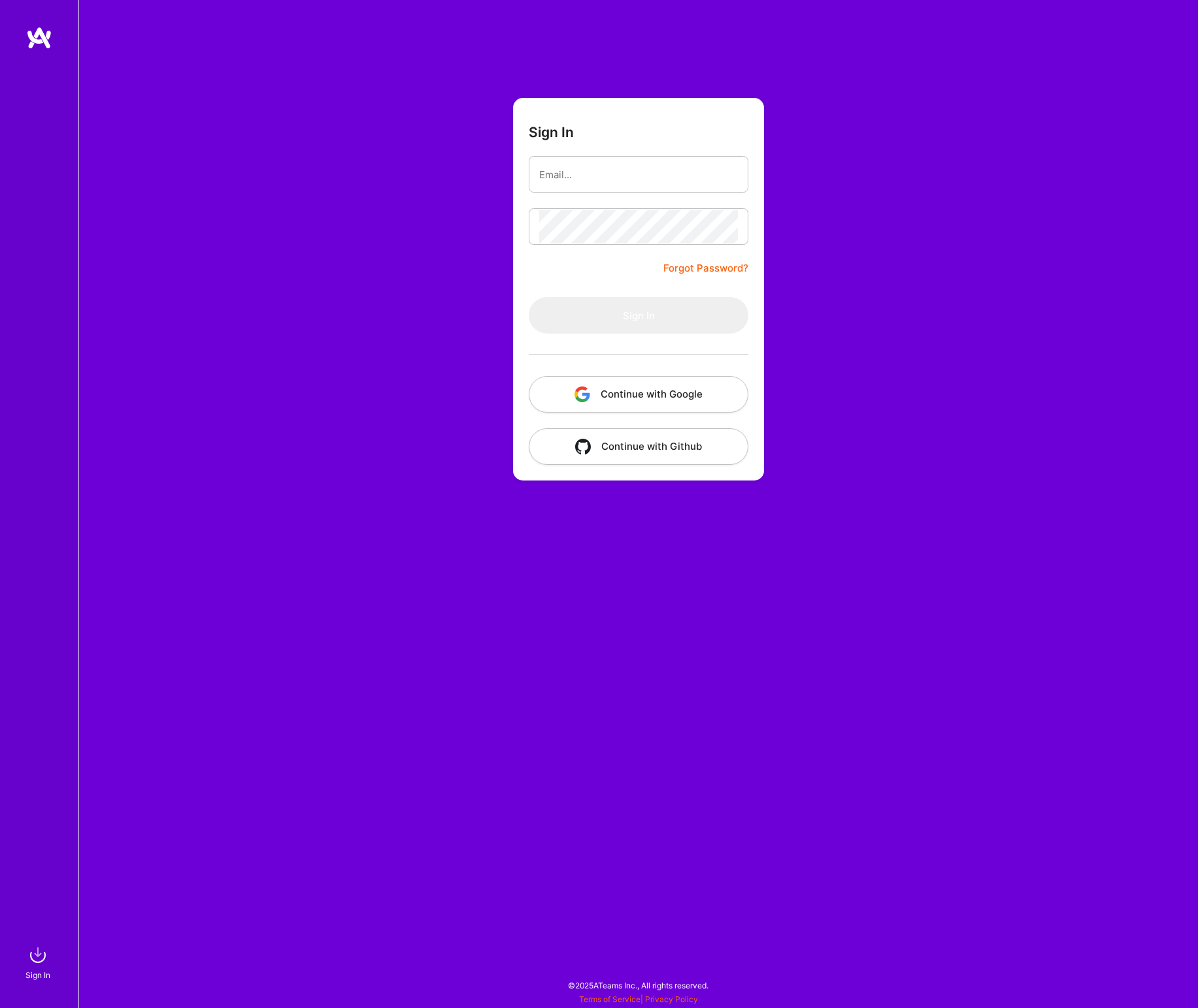  What do you see at coordinates (638, 446) in the screenshot?
I see `button: Continue with Github` at bounding box center [638, 446].